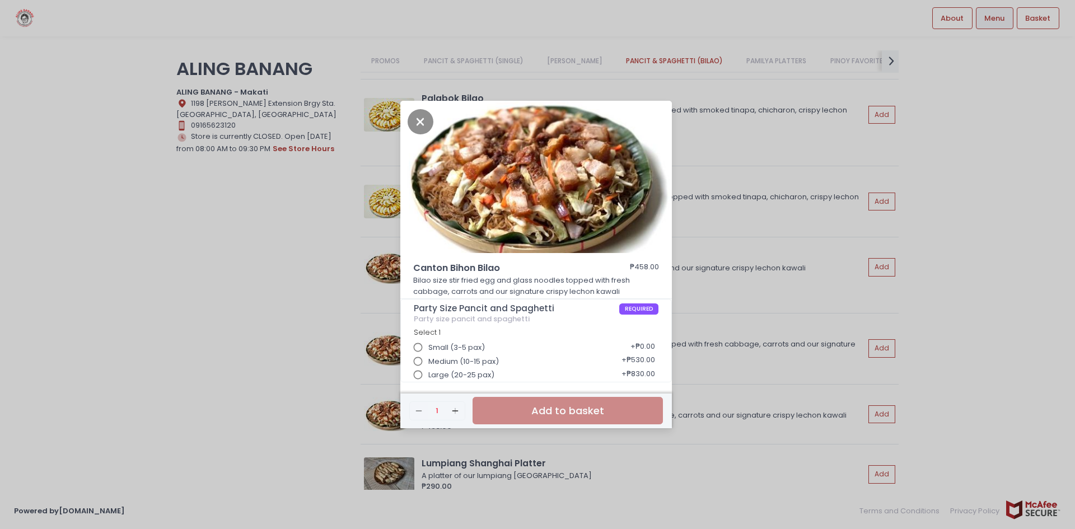  What do you see at coordinates (516, 309) in the screenshot?
I see `span: Party Size Pancit and Spaghetti` at bounding box center [516, 309].